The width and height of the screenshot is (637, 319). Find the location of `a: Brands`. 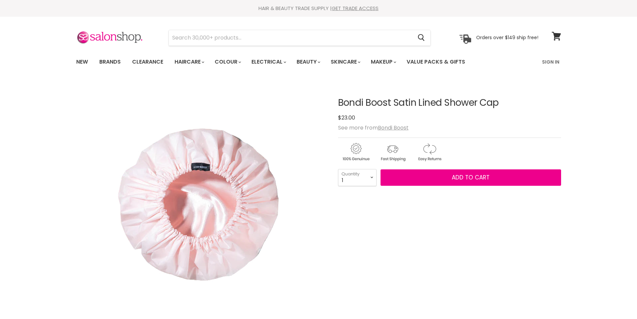

a: Brands is located at coordinates (110, 62).